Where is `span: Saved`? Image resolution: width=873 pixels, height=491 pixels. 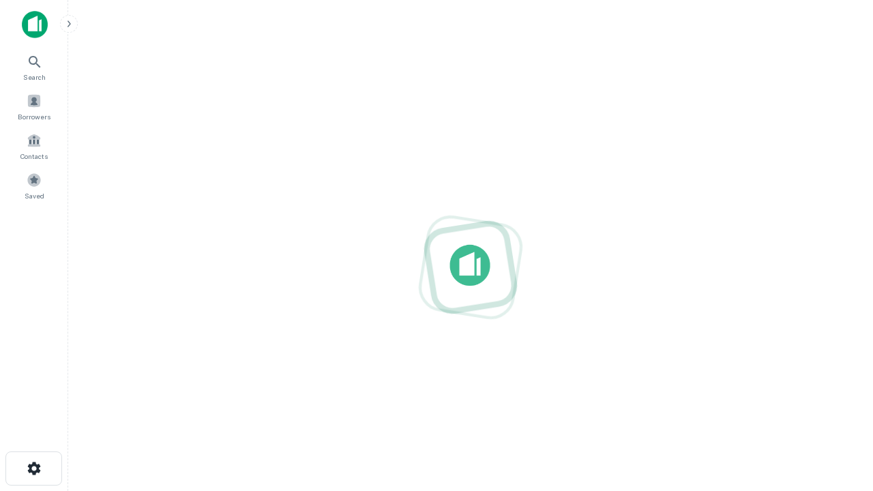 span: Saved is located at coordinates (34, 196).